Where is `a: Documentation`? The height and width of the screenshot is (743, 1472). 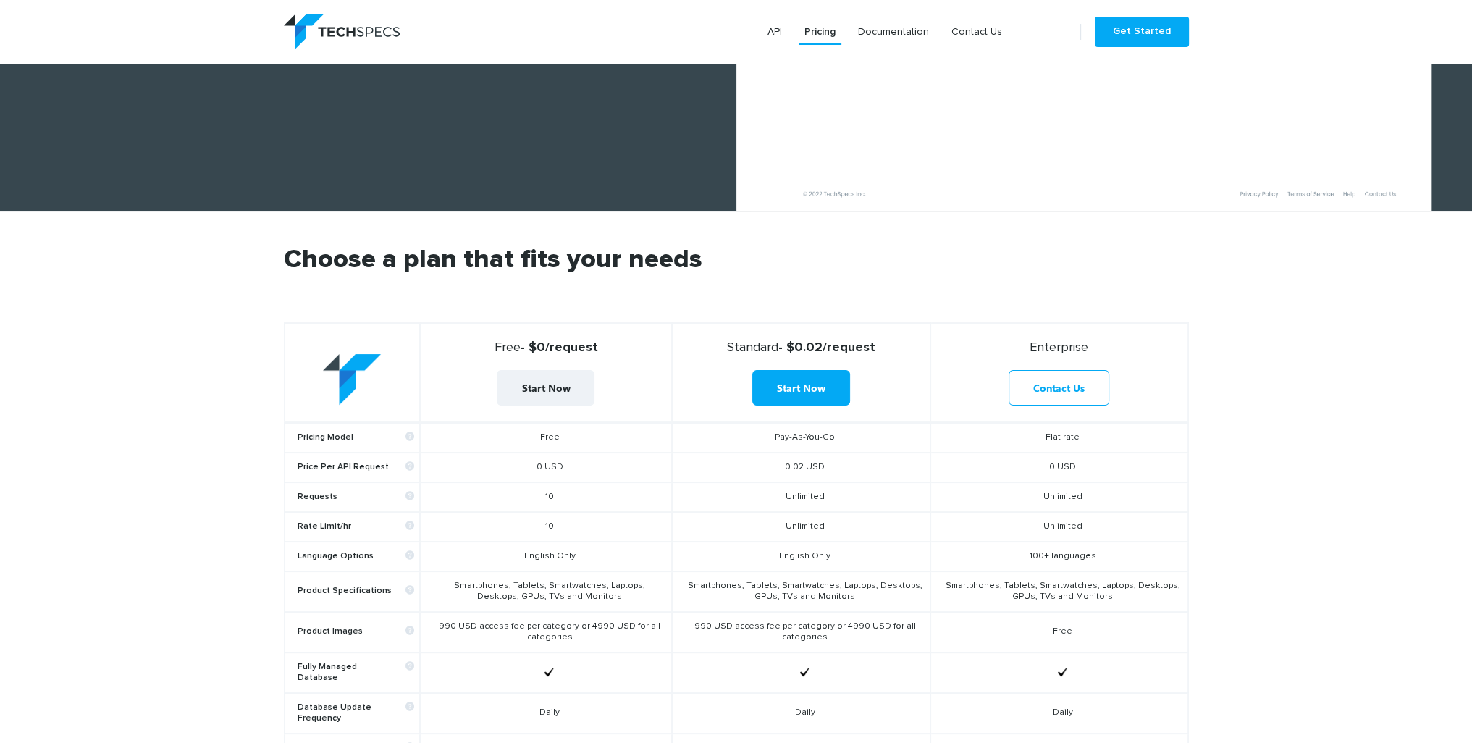
a: Documentation is located at coordinates (894, 32).